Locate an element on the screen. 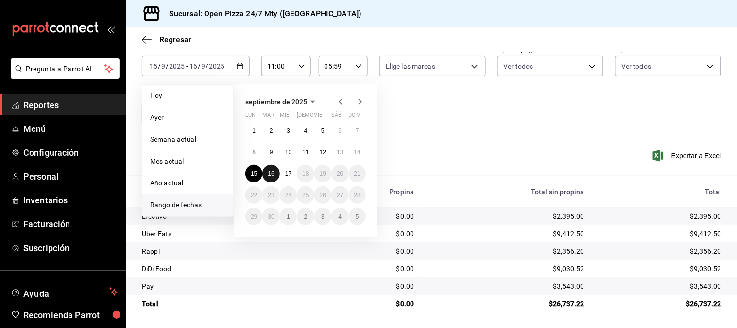  span: Hoy is located at coordinates (188, 95).